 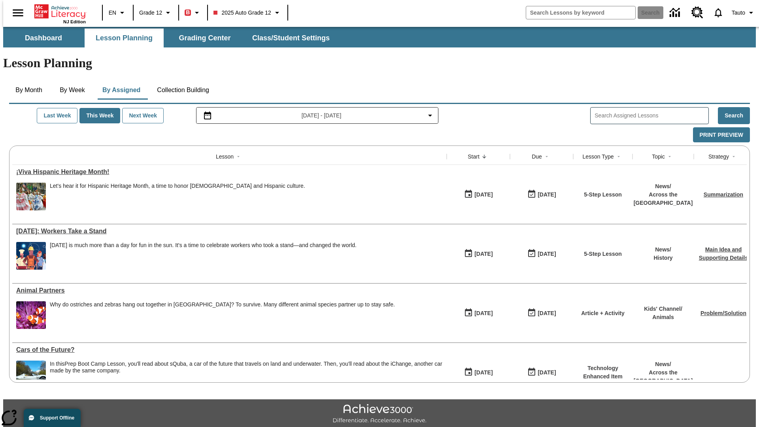 What do you see at coordinates (118, 13) in the screenshot?
I see `button: Language: EN, Select a language` at bounding box center [118, 13].